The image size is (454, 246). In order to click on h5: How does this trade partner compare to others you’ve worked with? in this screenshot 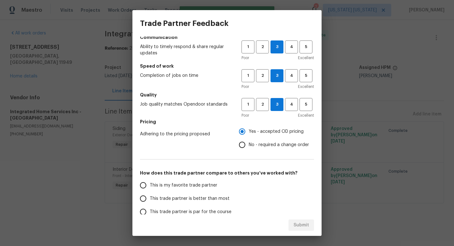, I will do `click(227, 173)`.